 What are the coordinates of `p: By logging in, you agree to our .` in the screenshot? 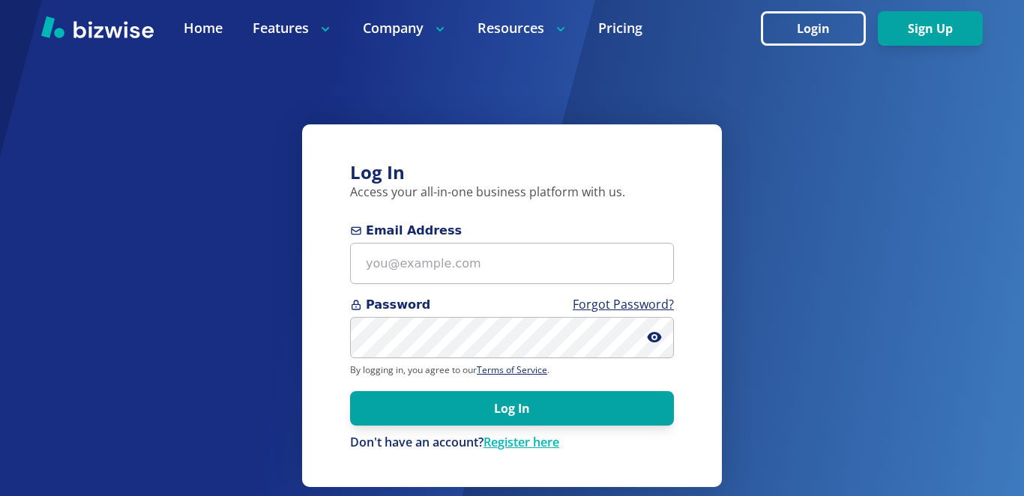 It's located at (512, 370).